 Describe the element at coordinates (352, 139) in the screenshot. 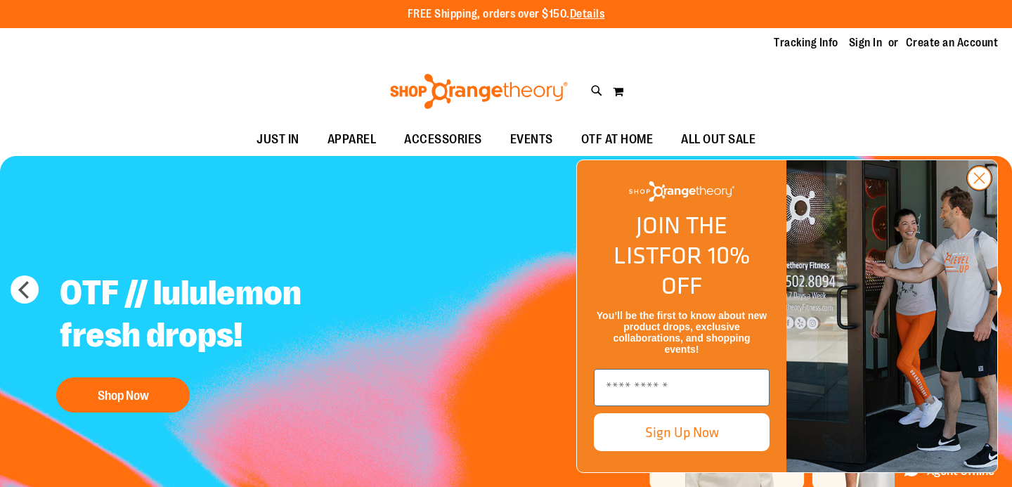

I see `span: APPAREL` at that location.